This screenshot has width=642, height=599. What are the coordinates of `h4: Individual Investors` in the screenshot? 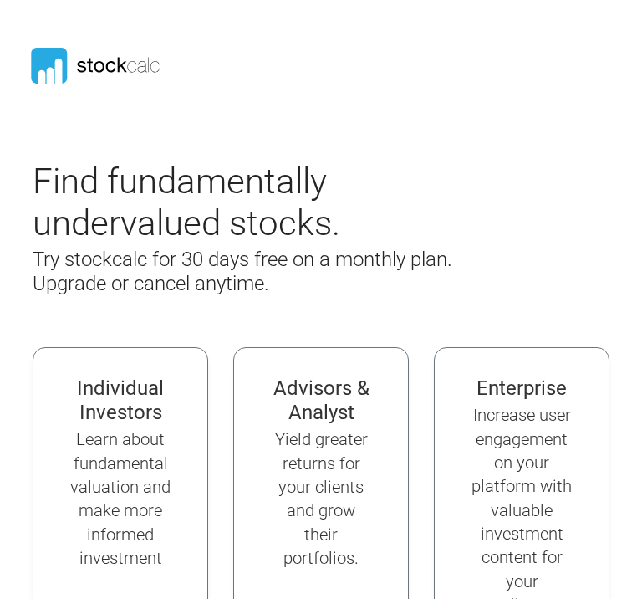 It's located at (120, 401).